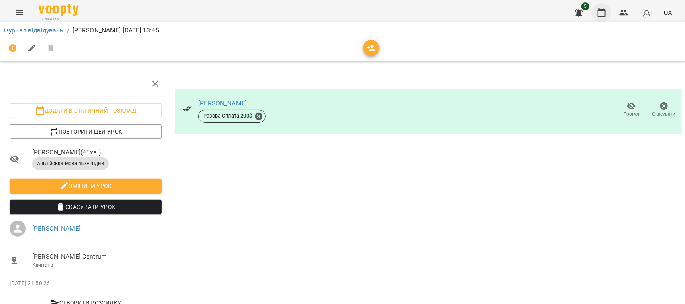 This screenshot has width=685, height=304. I want to click on span: Англійська мова 45хв індив, so click(70, 164).